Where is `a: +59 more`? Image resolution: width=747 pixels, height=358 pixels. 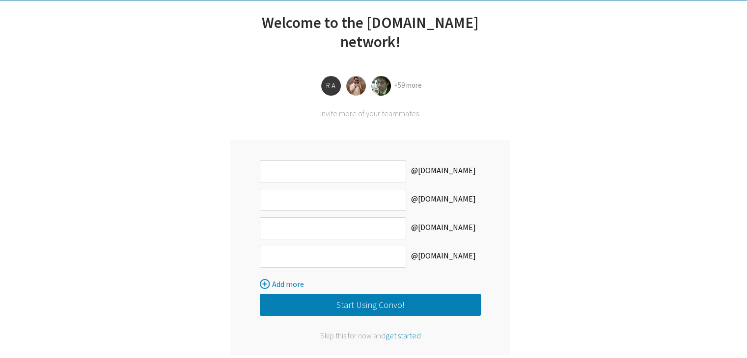 a: +59 more is located at coordinates (408, 85).